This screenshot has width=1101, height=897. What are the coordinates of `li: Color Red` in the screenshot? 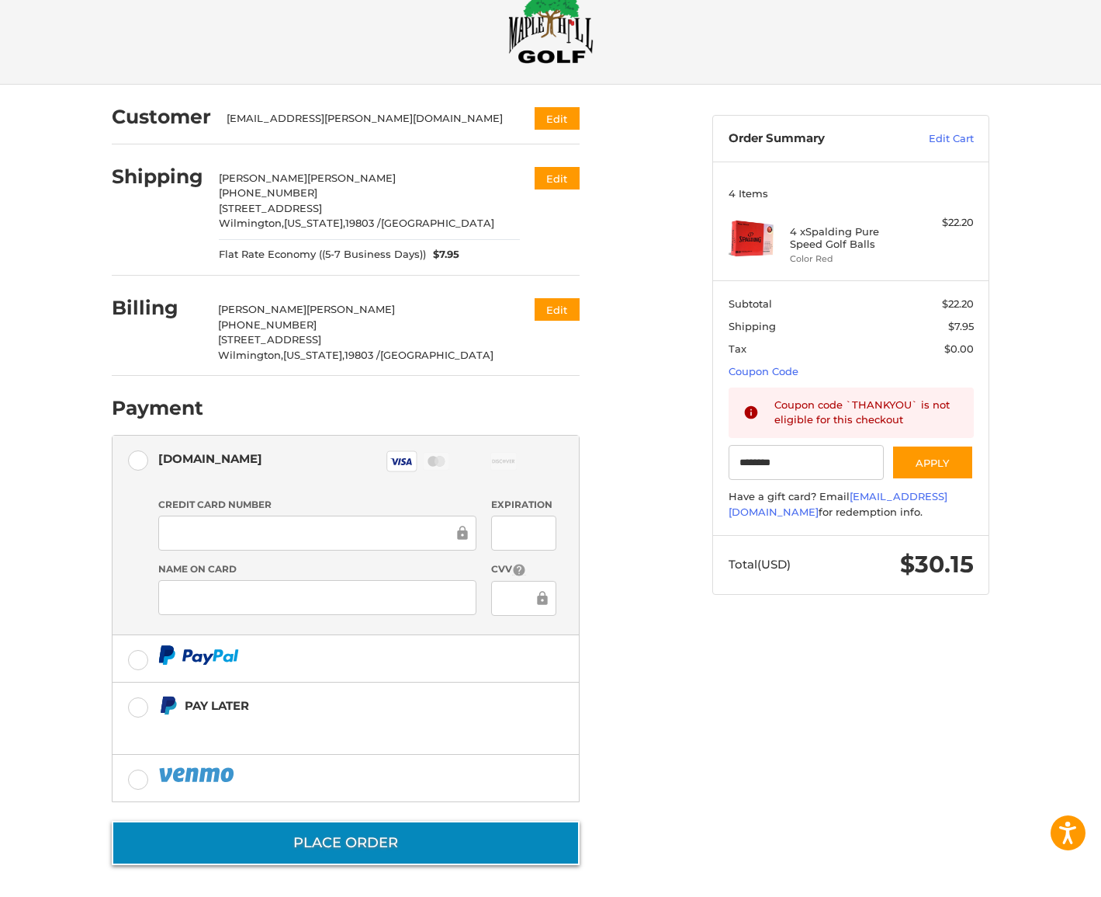 It's located at (849, 258).